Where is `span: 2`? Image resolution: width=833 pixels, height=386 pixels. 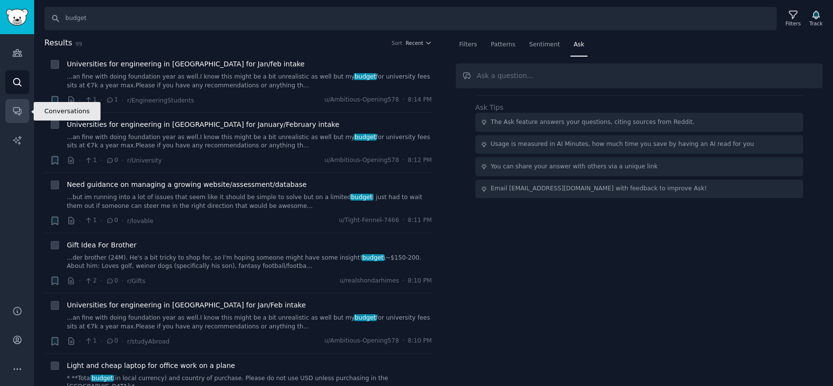 span: 2 is located at coordinates (90, 281).